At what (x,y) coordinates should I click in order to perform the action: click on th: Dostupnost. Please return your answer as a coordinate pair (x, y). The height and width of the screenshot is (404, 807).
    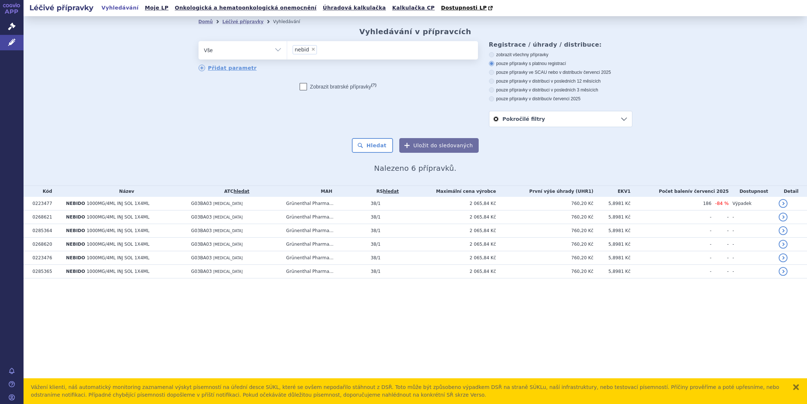
    Looking at the image, I should click on (751, 191).